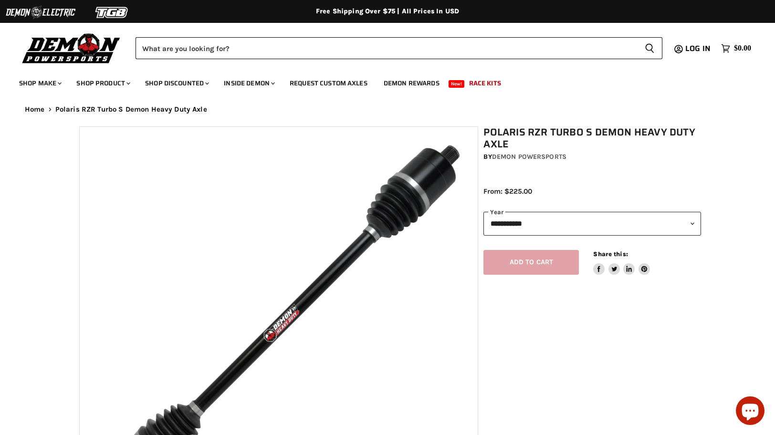  What do you see at coordinates (529, 156) in the screenshot?
I see `a: Demon Powersports` at bounding box center [529, 156].